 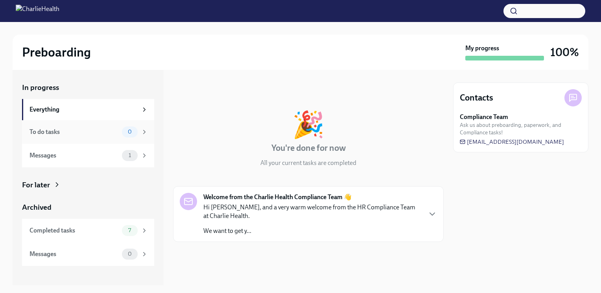 I want to click on a: Archived, so click(x=88, y=208).